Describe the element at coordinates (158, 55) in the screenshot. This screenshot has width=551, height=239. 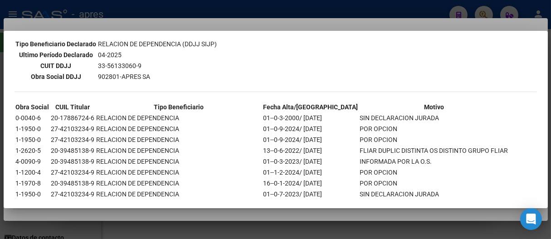
I see `td: 04-2025` at that location.